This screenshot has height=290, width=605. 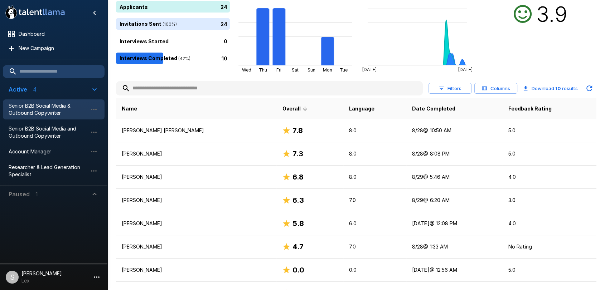 What do you see at coordinates (298, 270) in the screenshot?
I see `h6: 0.0` at bounding box center [298, 270].